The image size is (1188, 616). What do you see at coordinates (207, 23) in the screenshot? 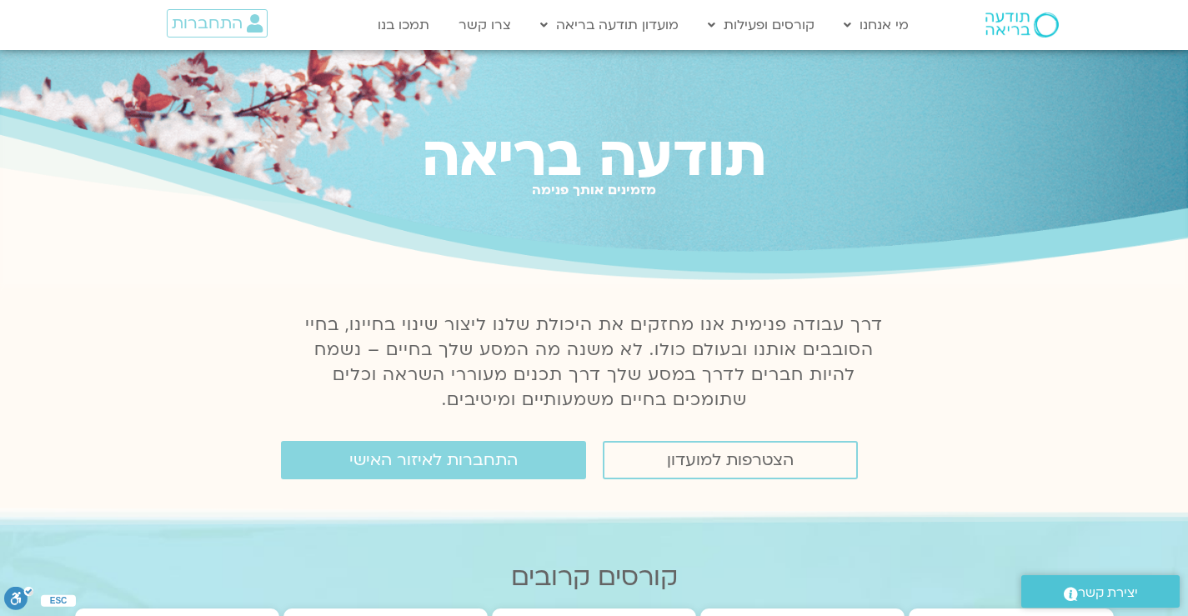
I see `span: התחברות` at bounding box center [207, 23].